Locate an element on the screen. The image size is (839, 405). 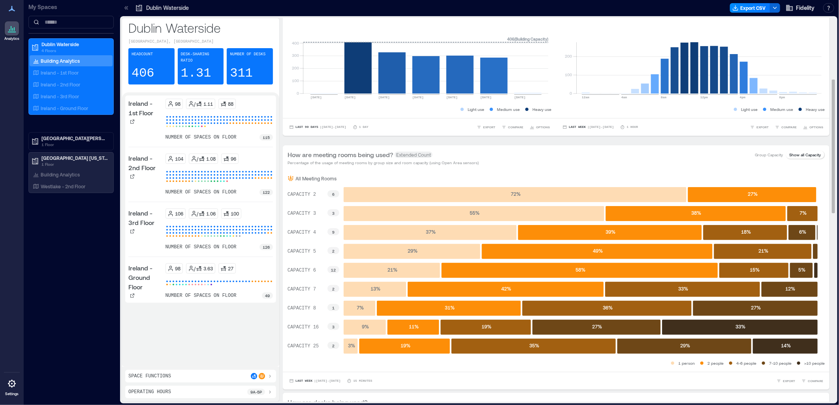
p: Ireland - Ground Floor is located at coordinates (145, 278).